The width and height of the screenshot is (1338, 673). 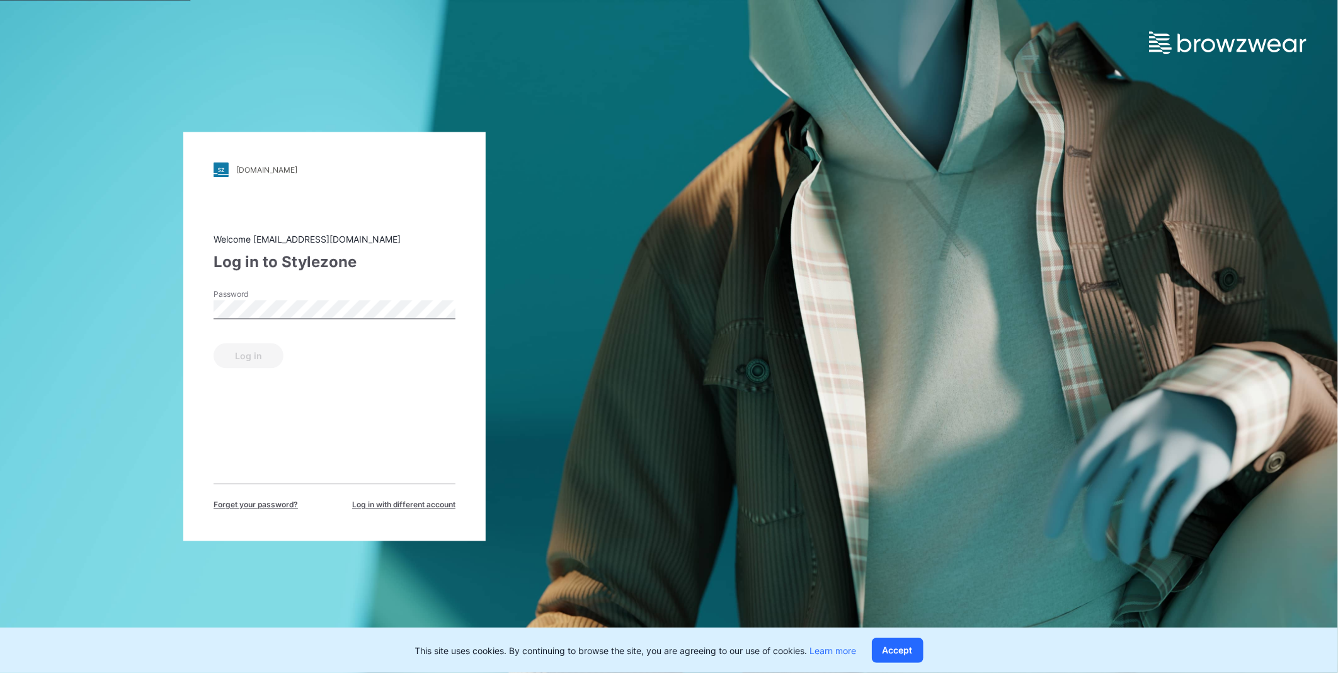 I want to click on span: Log in with different account, so click(x=404, y=505).